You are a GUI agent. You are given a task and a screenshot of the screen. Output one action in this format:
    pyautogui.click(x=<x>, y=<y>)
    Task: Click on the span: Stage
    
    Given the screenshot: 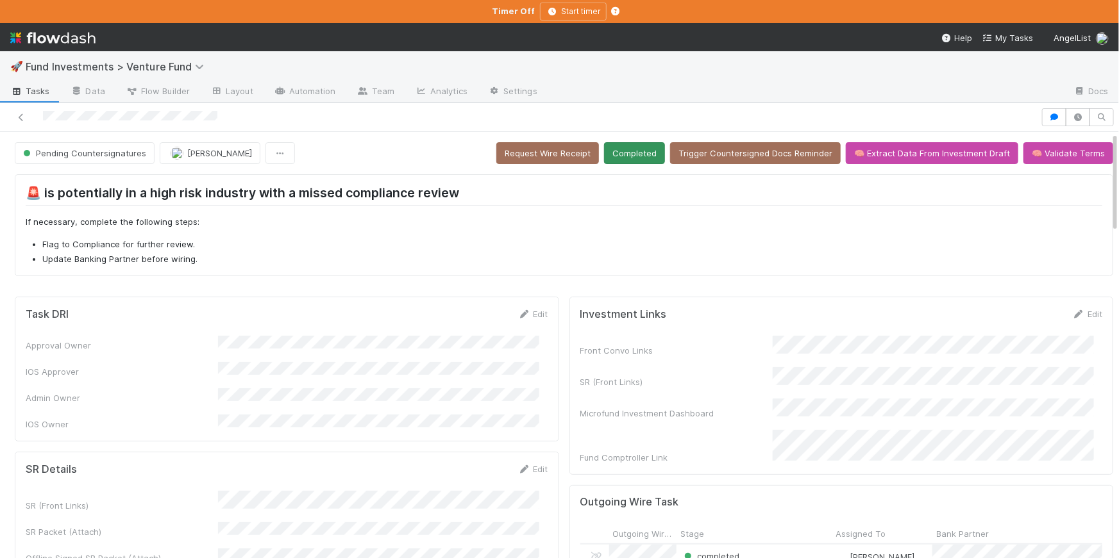 What is the action you would take?
    pyautogui.click(x=692, y=534)
    